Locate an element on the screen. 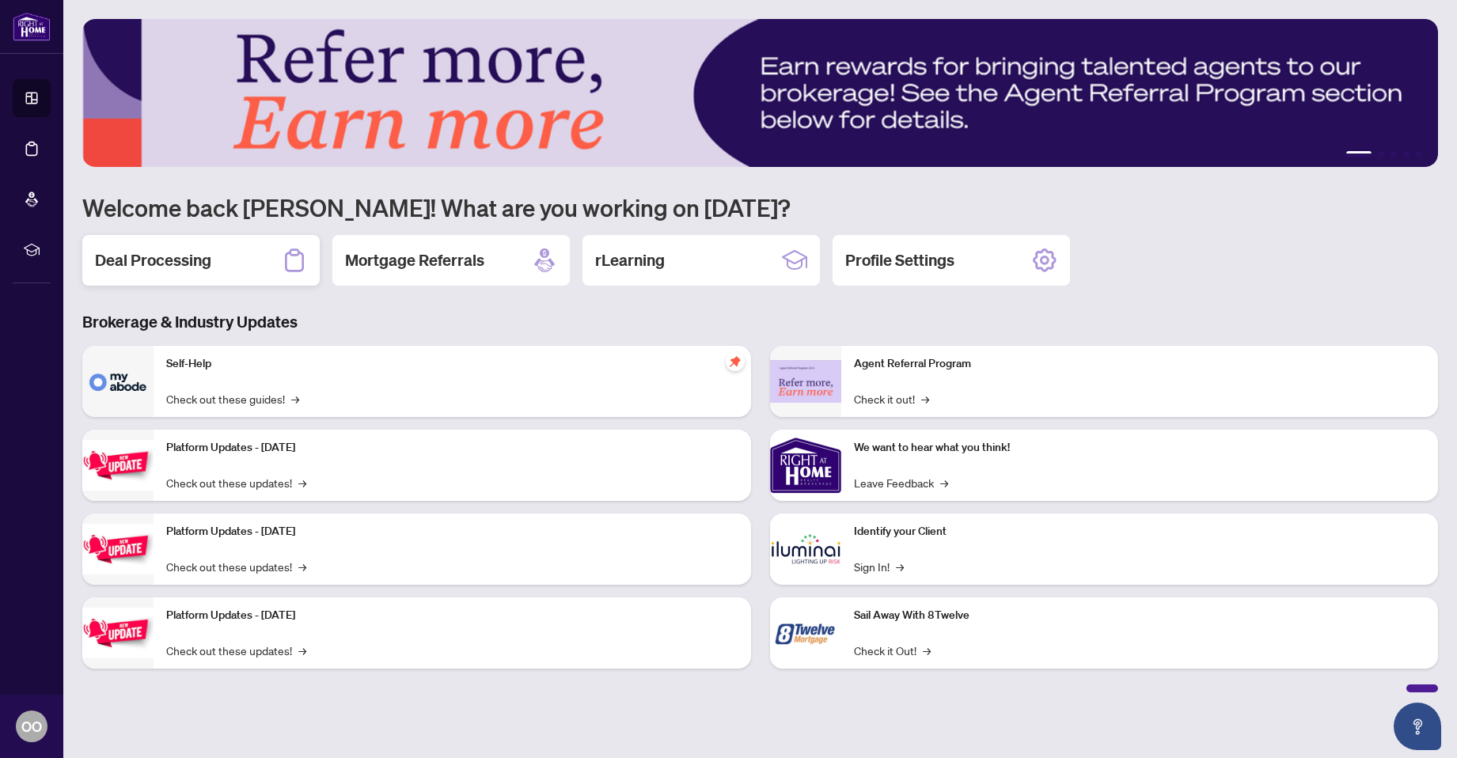 Image resolution: width=1457 pixels, height=758 pixels. button: 3 is located at coordinates (1394, 154).